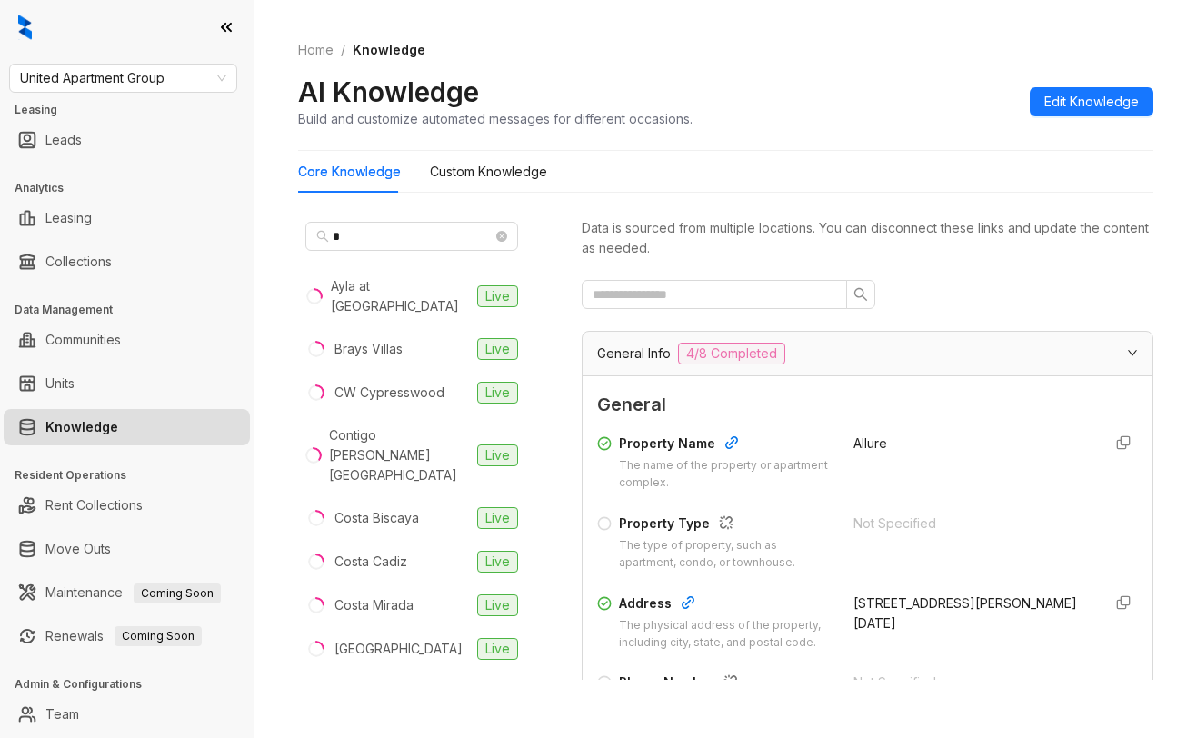 The height and width of the screenshot is (738, 1197). What do you see at coordinates (870, 442) in the screenshot?
I see `span: Allure` at bounding box center [870, 442].